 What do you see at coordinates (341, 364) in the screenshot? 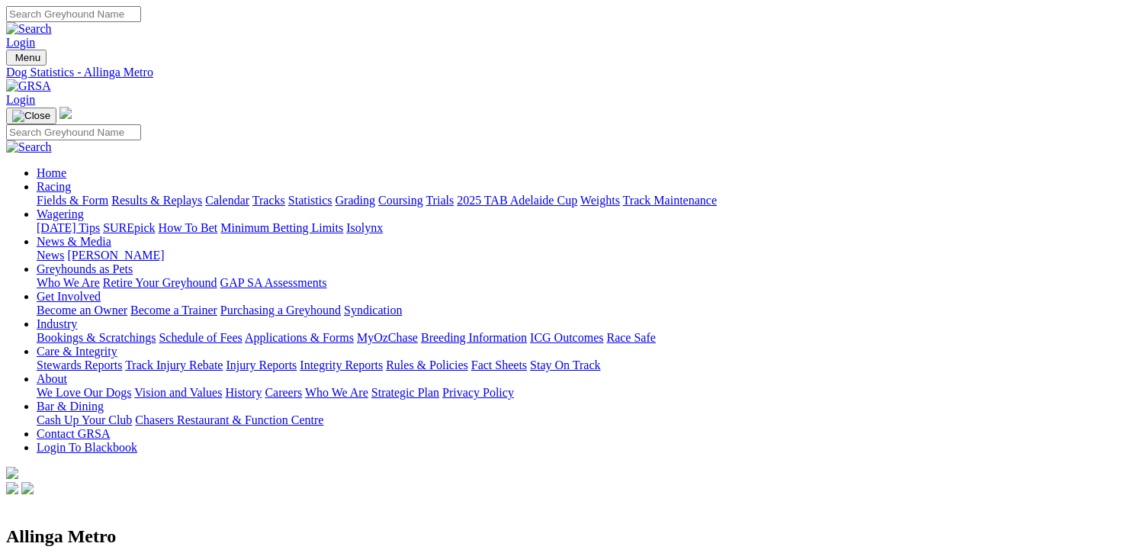
I see `a: Integrity Reports` at bounding box center [341, 364].